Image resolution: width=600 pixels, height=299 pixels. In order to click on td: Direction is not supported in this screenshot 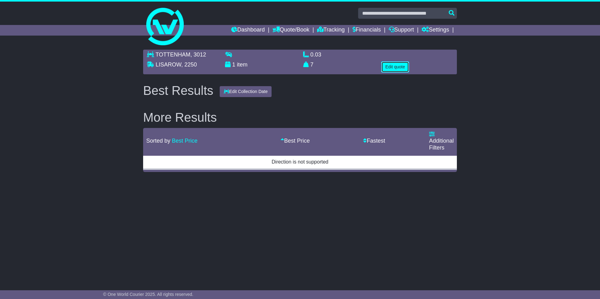, I will do `click(300, 162)`.